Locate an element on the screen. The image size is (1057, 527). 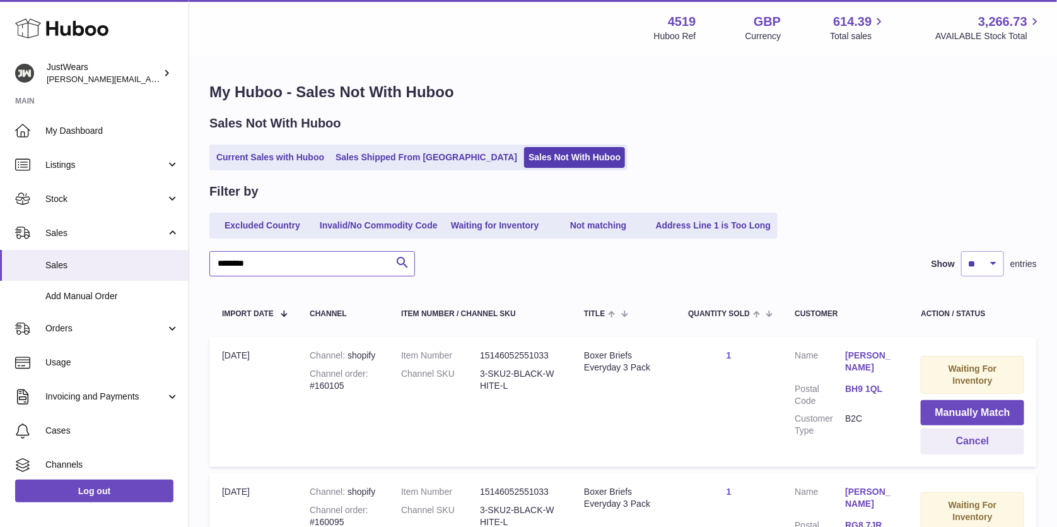
div: Huboo Ref is located at coordinates (675, 36).